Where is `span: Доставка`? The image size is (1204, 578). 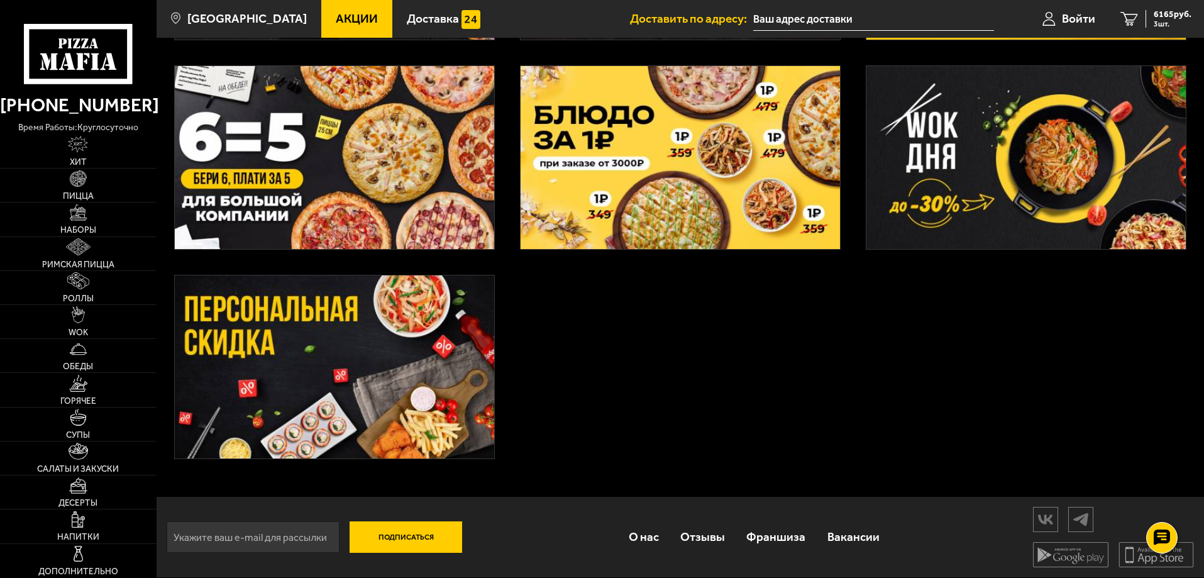
span: Доставка is located at coordinates (432, 18).